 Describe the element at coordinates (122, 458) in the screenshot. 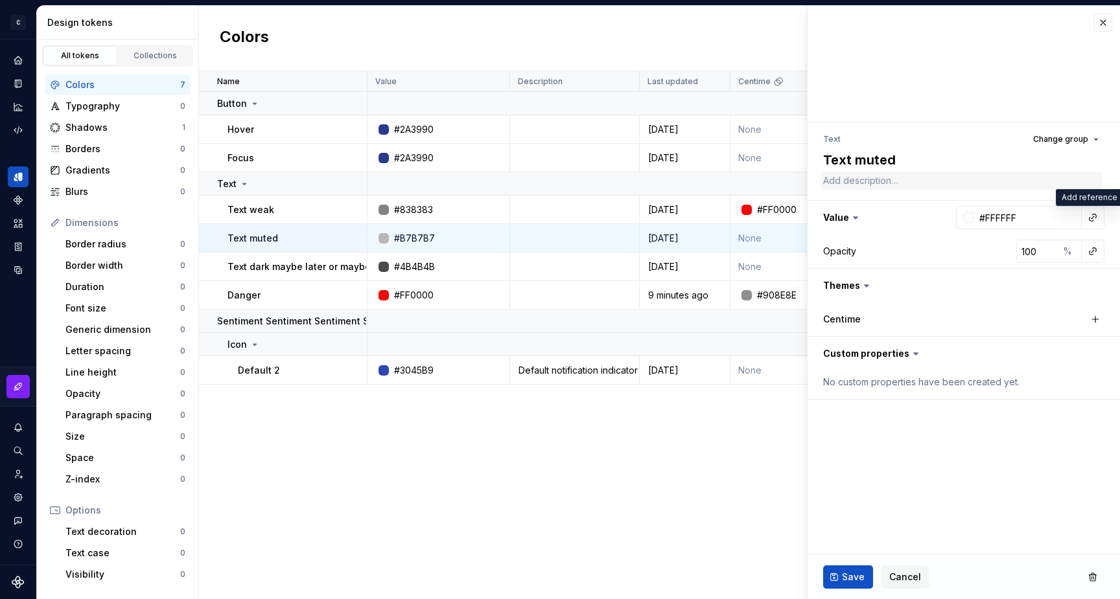

I see `div: Space` at that location.